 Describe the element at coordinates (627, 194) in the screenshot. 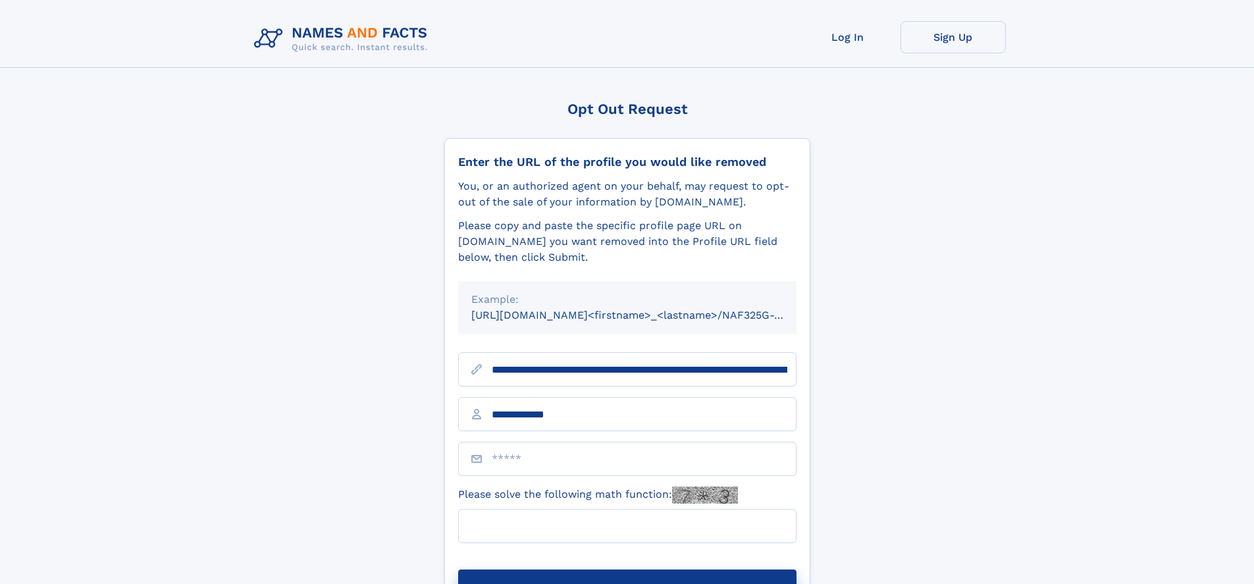

I see `div: You, or an authorized agent on your behalf, may request to opt-out of the sale of your informatio...` at that location.